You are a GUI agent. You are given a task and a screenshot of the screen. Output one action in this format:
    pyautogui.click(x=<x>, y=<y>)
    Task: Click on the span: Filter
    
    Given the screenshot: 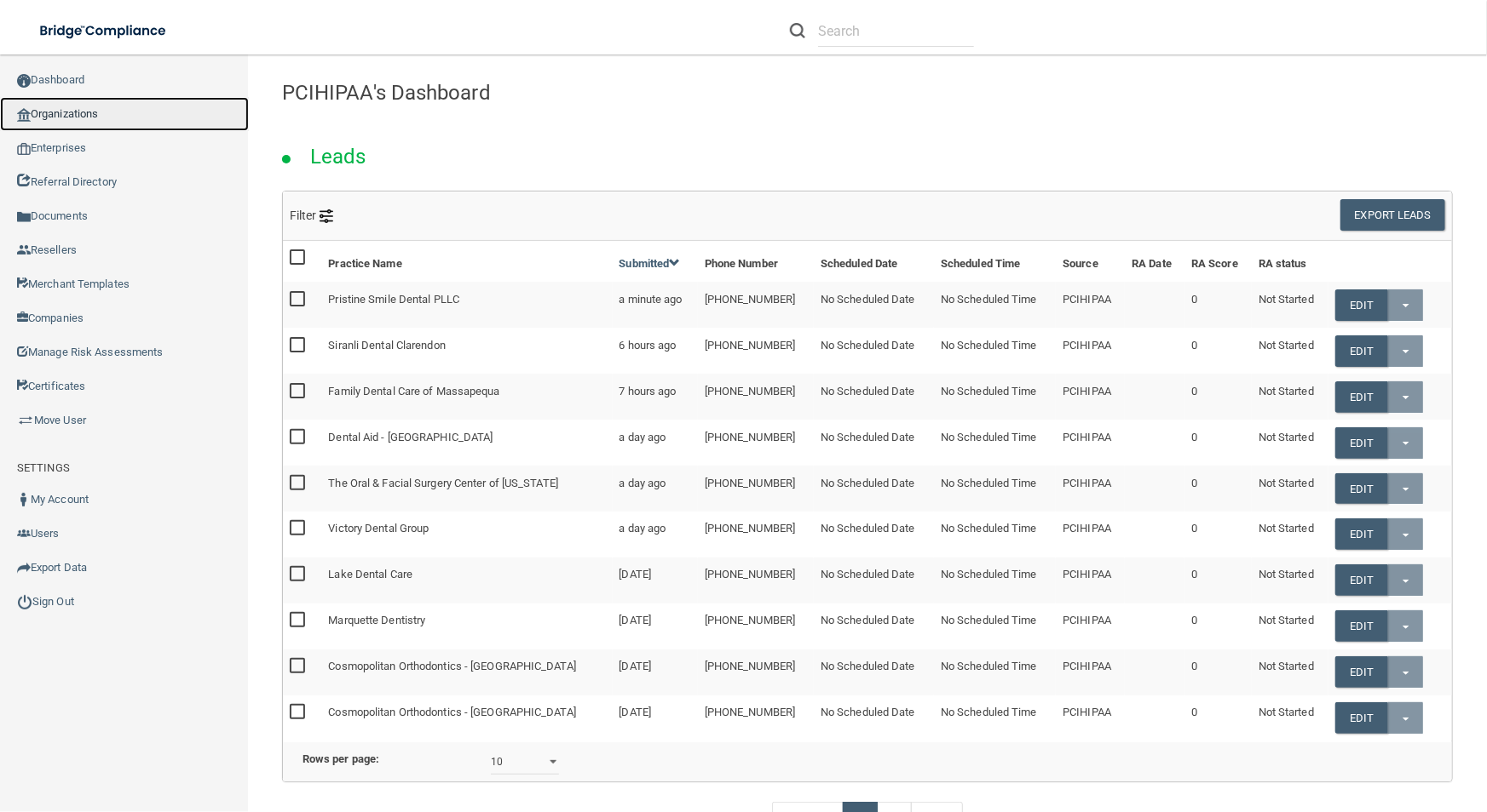 What is the action you would take?
    pyautogui.click(x=311, y=216)
    